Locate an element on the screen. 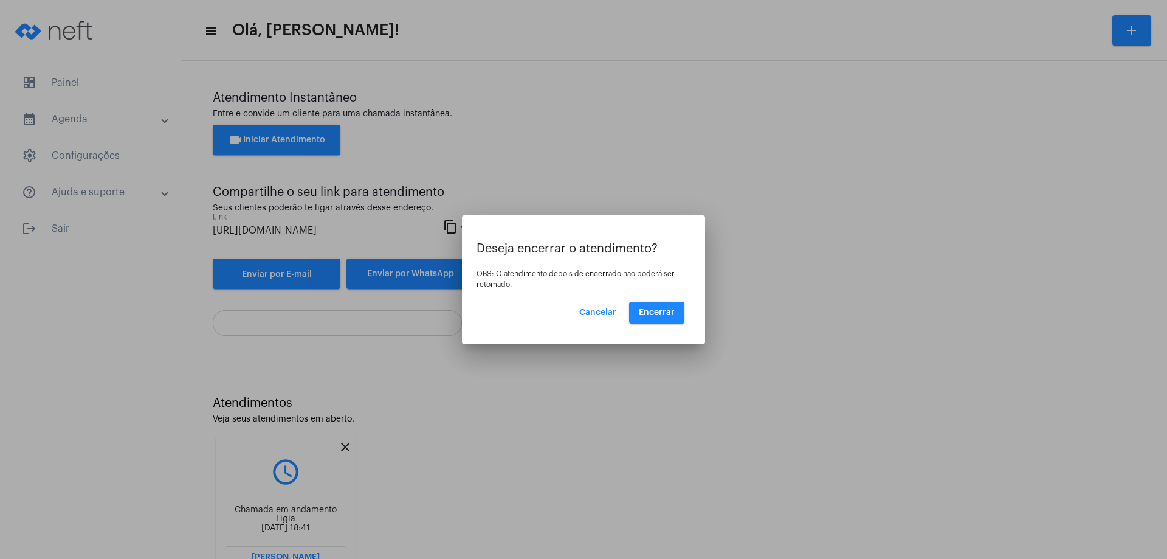 The image size is (1167, 559). span: Encerrar is located at coordinates (657, 313).